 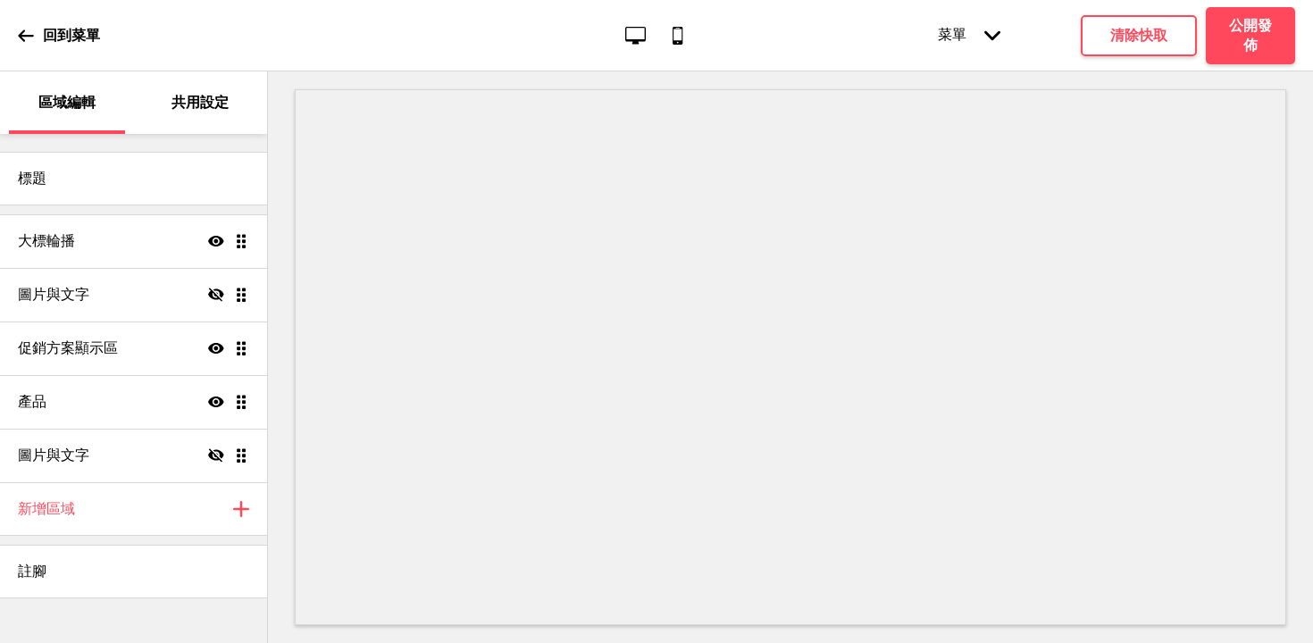 What do you see at coordinates (68, 348) in the screenshot?
I see `h4: 促銷方案顯示區` at bounding box center [68, 348].